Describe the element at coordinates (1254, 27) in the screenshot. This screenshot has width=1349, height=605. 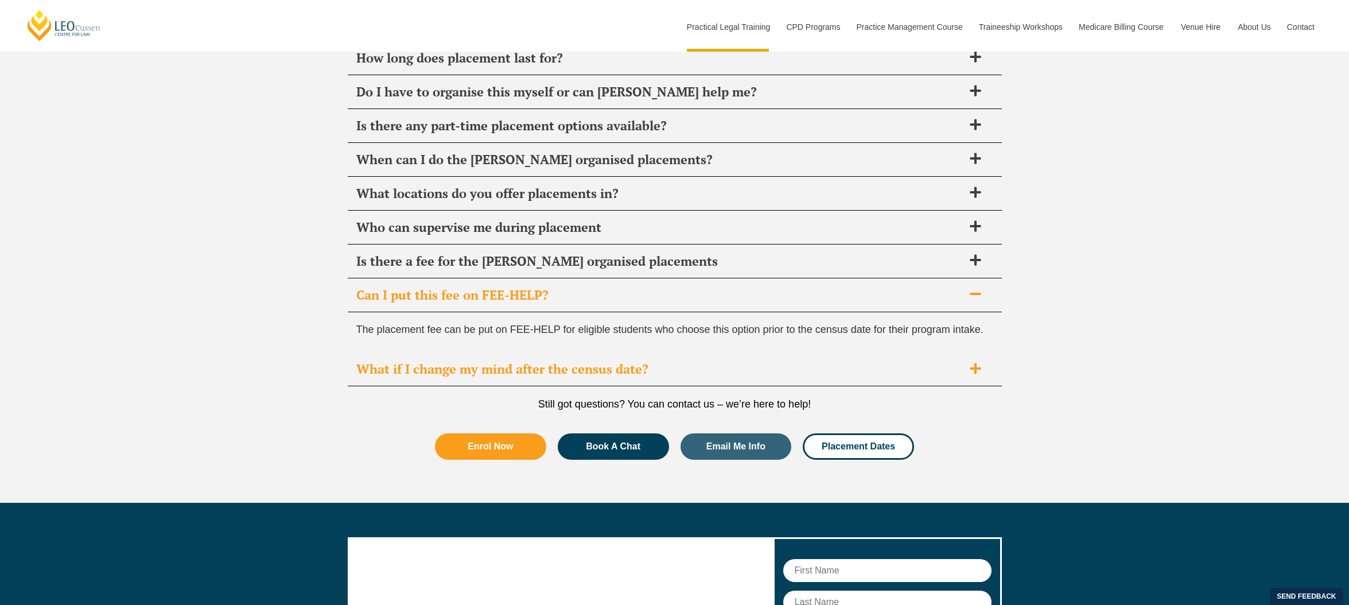
I see `a: About Us` at that location.